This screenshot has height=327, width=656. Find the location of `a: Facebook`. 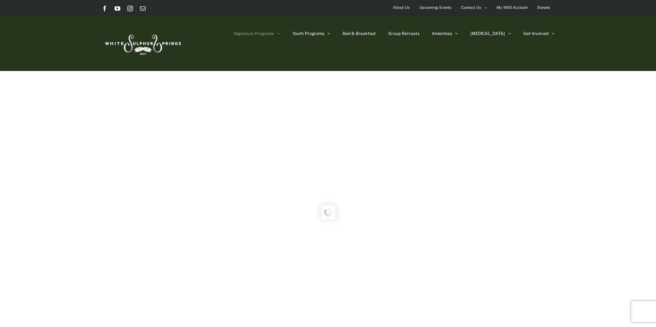

a: Facebook is located at coordinates (105, 8).